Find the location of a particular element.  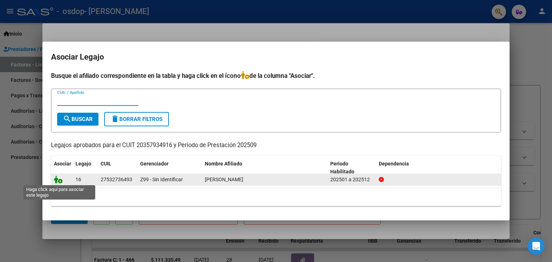

div: 1 registros is located at coordinates (276, 197).